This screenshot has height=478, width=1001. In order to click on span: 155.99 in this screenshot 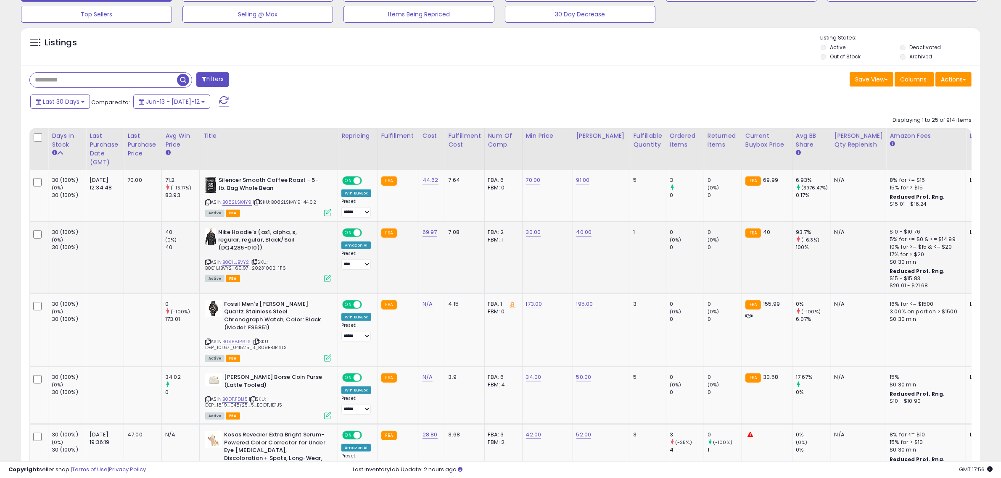, I will do `click(771, 304)`.